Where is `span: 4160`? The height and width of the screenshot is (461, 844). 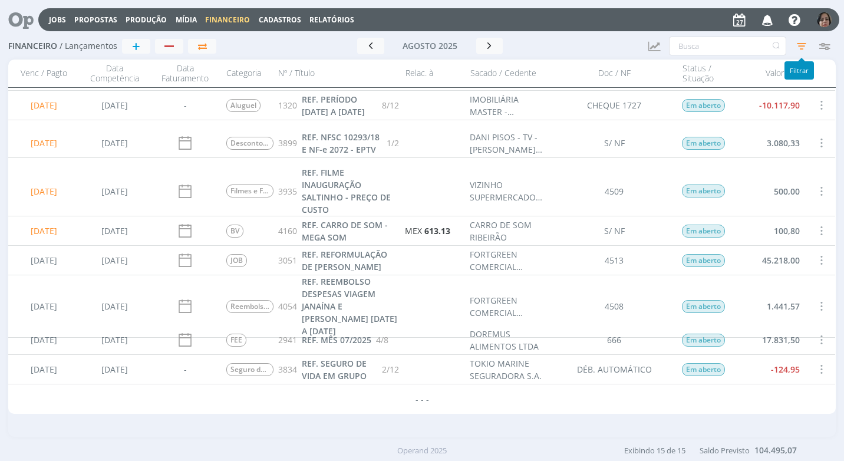 span: 4160 is located at coordinates (288, 230).